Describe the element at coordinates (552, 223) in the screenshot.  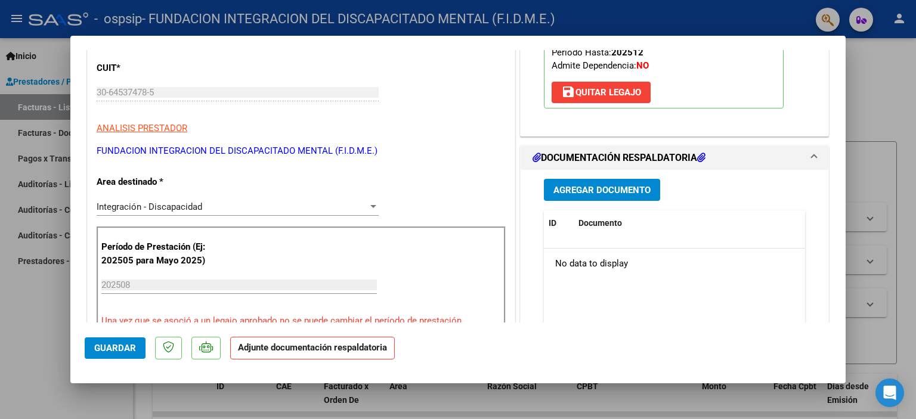
I see `span: ID` at that location.